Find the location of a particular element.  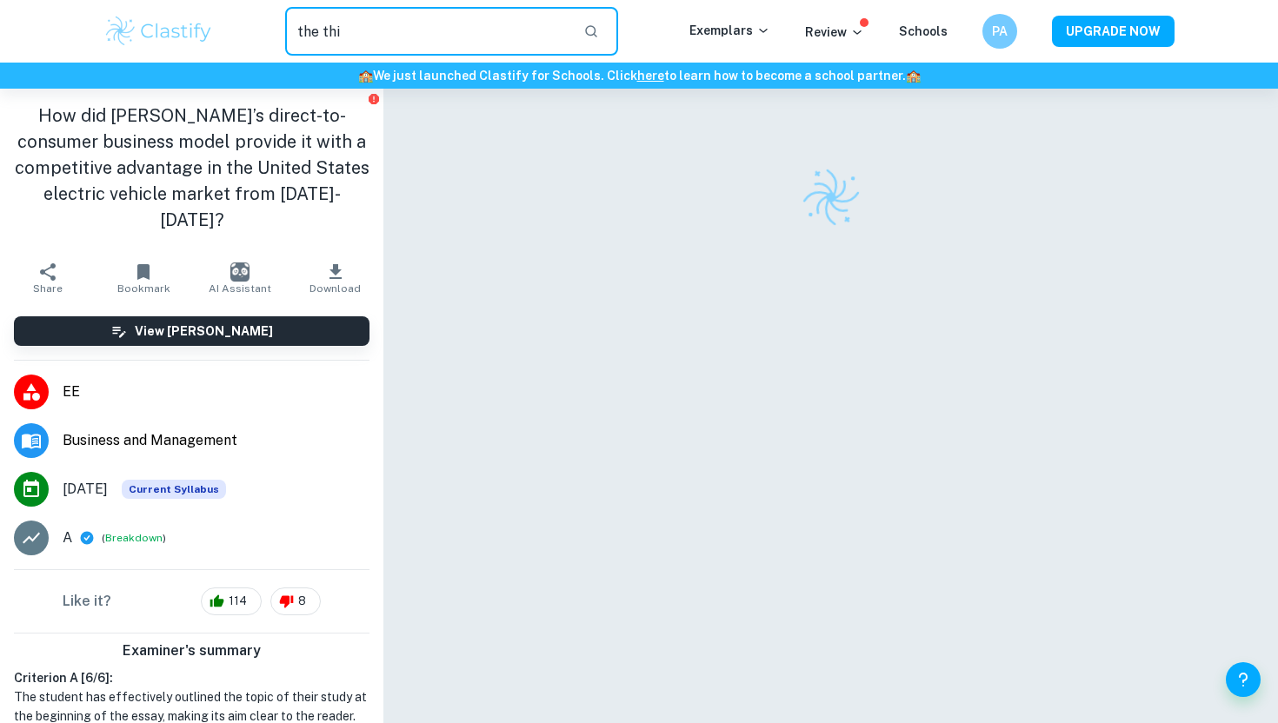

div: This exemplar is based on the current syllabus. Feel free to refer to it for inspiration/ideas wh... is located at coordinates (174, 489).